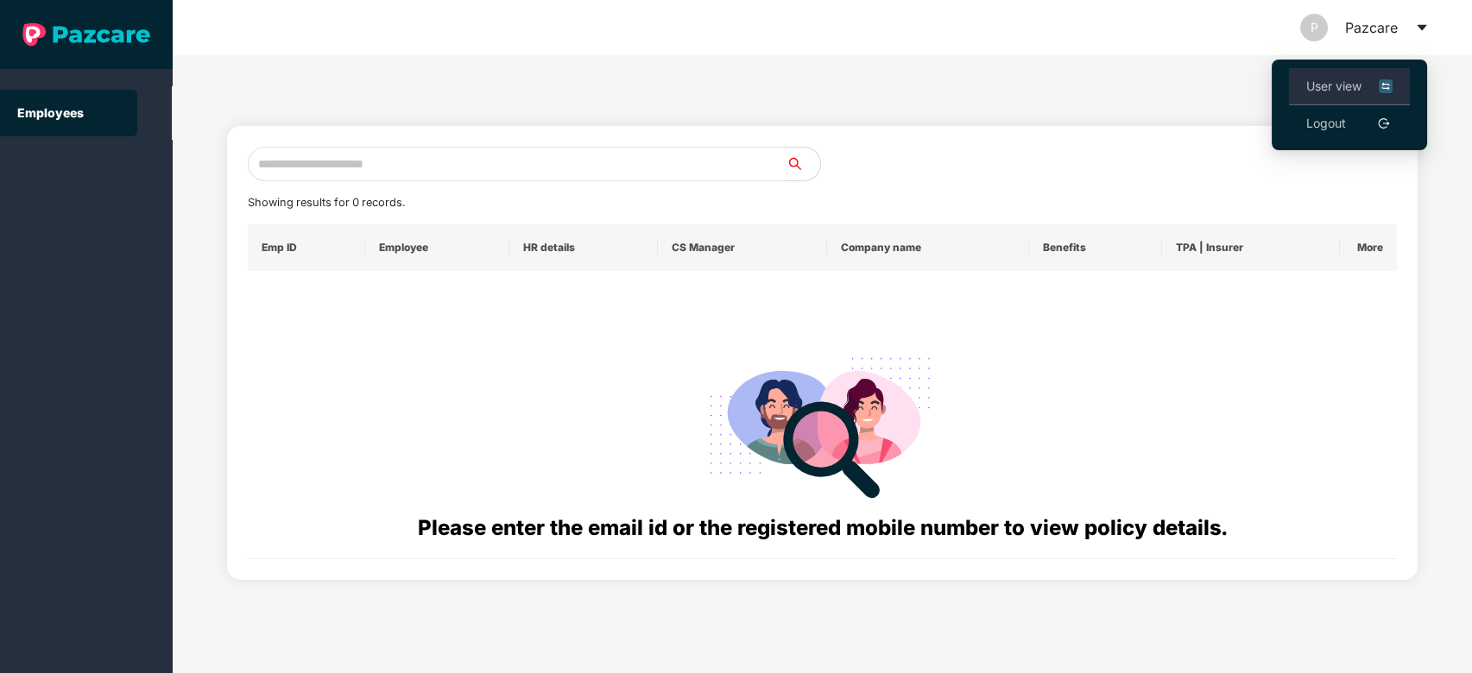 This screenshot has width=1472, height=673. Describe the element at coordinates (50, 112) in the screenshot. I see `a: Employees` at that location.